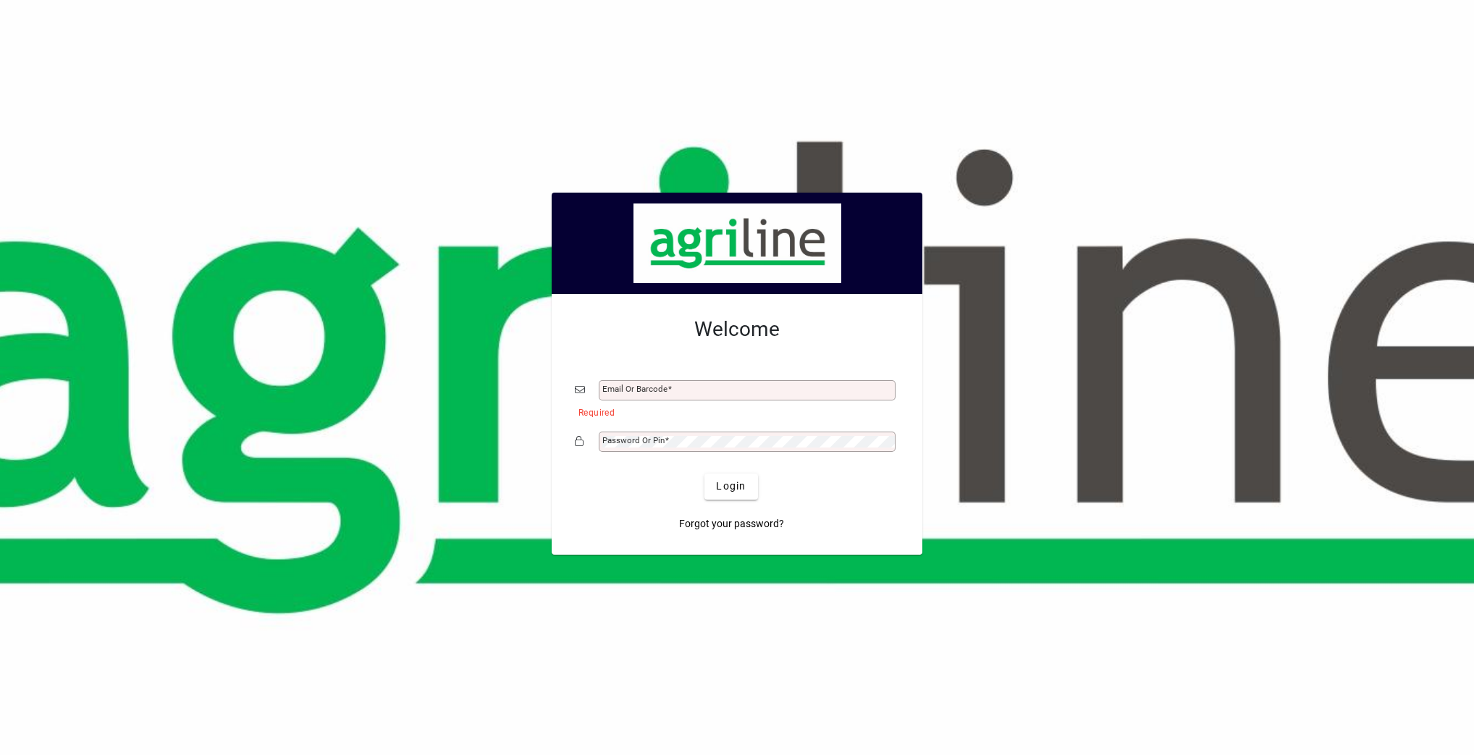 The image size is (1474, 756). What do you see at coordinates (731, 524) in the screenshot?
I see `a: Forgot your password?` at bounding box center [731, 524].